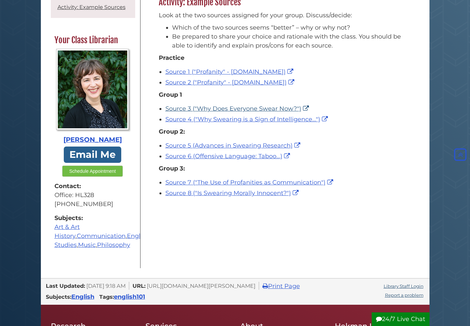  What do you see at coordinates (228, 156) in the screenshot?
I see `a: Source 6 (Offensive Language: Taboo...)` at bounding box center [228, 156].